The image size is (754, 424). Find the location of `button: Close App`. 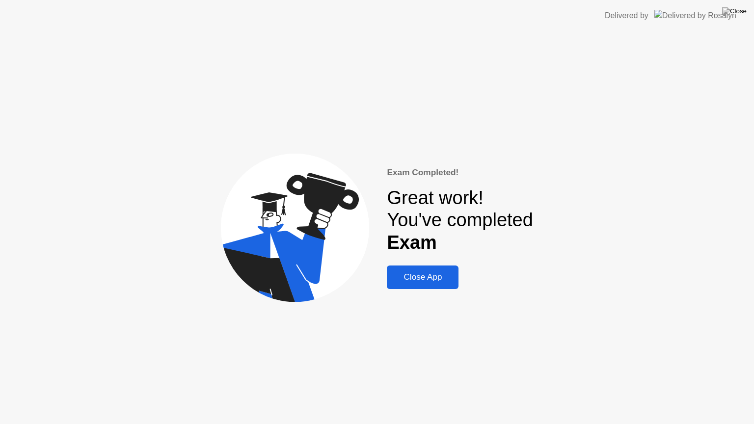

button: Close App is located at coordinates (422, 277).